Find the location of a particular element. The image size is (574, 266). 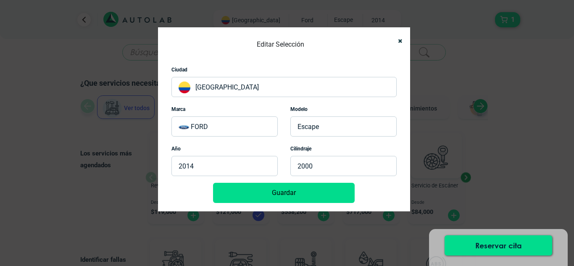

button: Guardar is located at coordinates (284, 193).